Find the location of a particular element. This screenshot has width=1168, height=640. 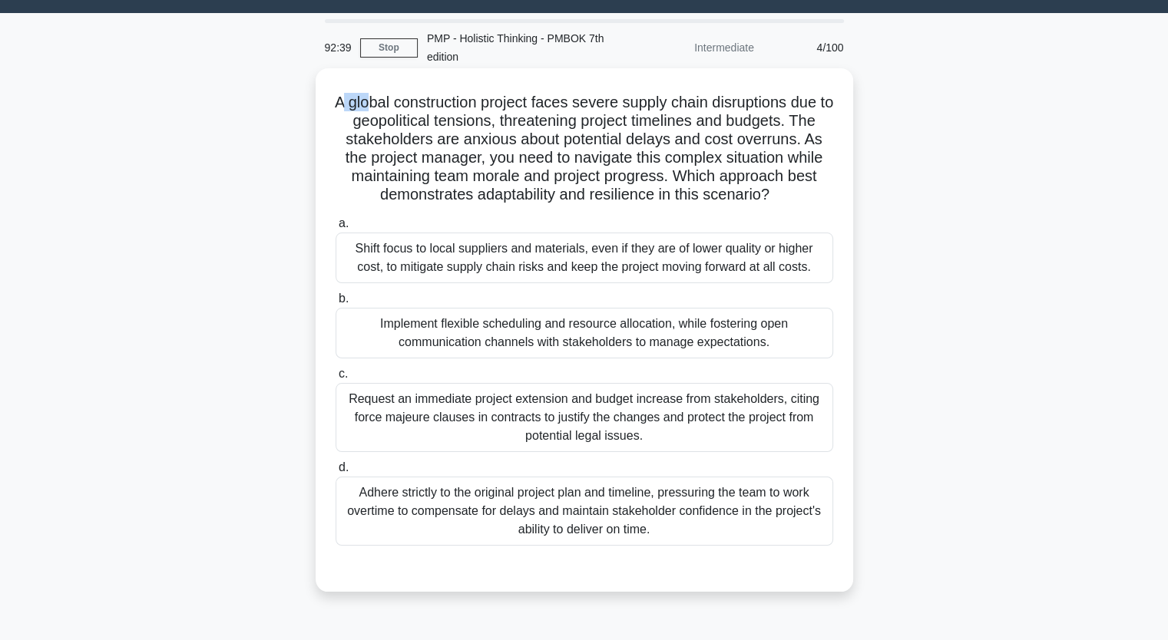

div: Intermediate is located at coordinates (696, 48).